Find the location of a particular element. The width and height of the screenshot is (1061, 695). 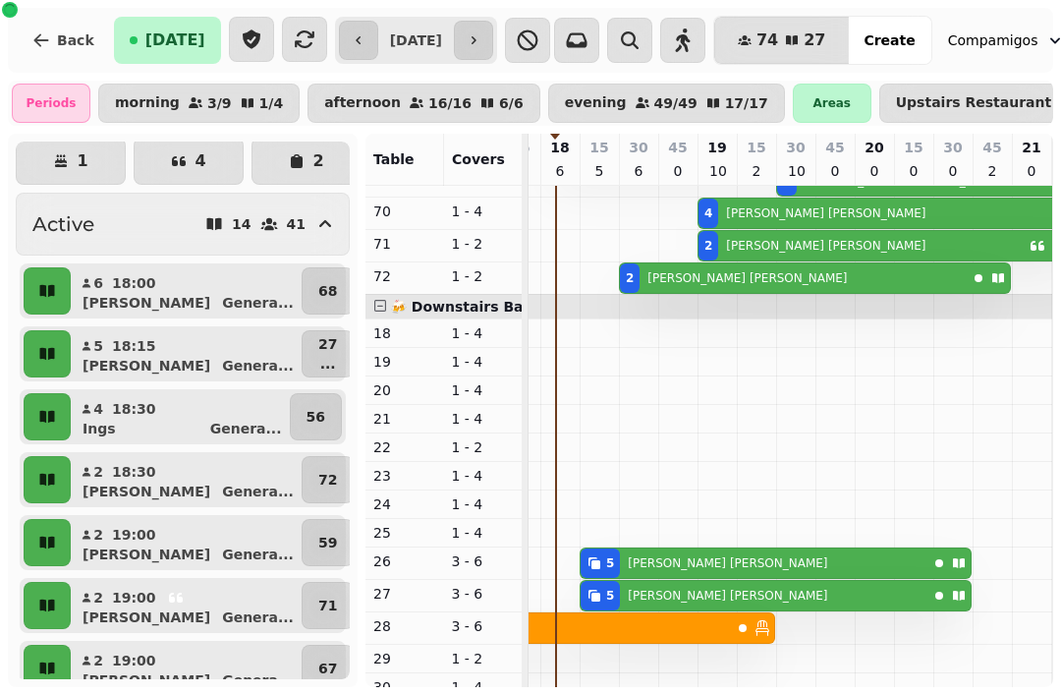

span: Compamigos is located at coordinates (993, 40).